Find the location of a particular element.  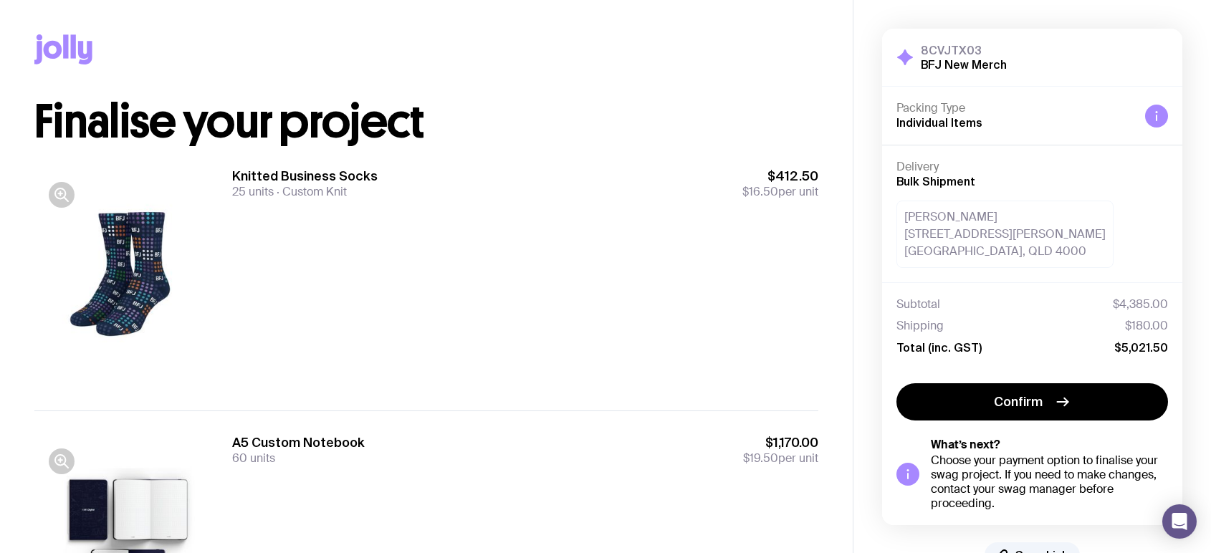

span: $19.50 is located at coordinates (760, 458).